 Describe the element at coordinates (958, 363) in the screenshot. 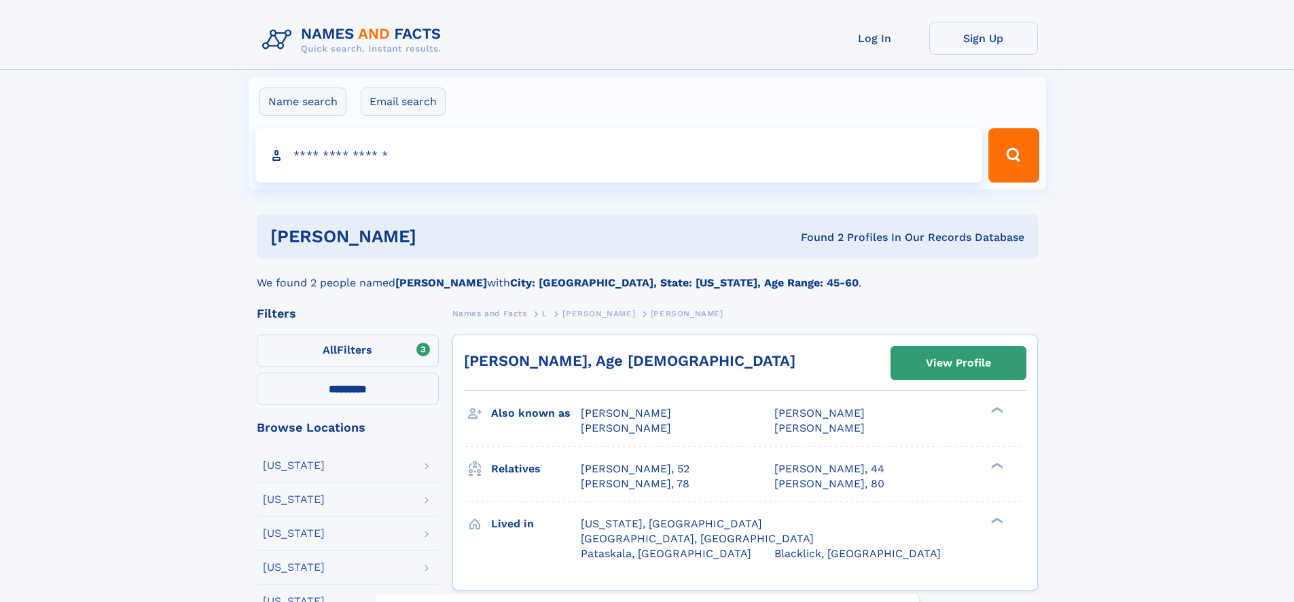

I see `div: View Profile` at that location.